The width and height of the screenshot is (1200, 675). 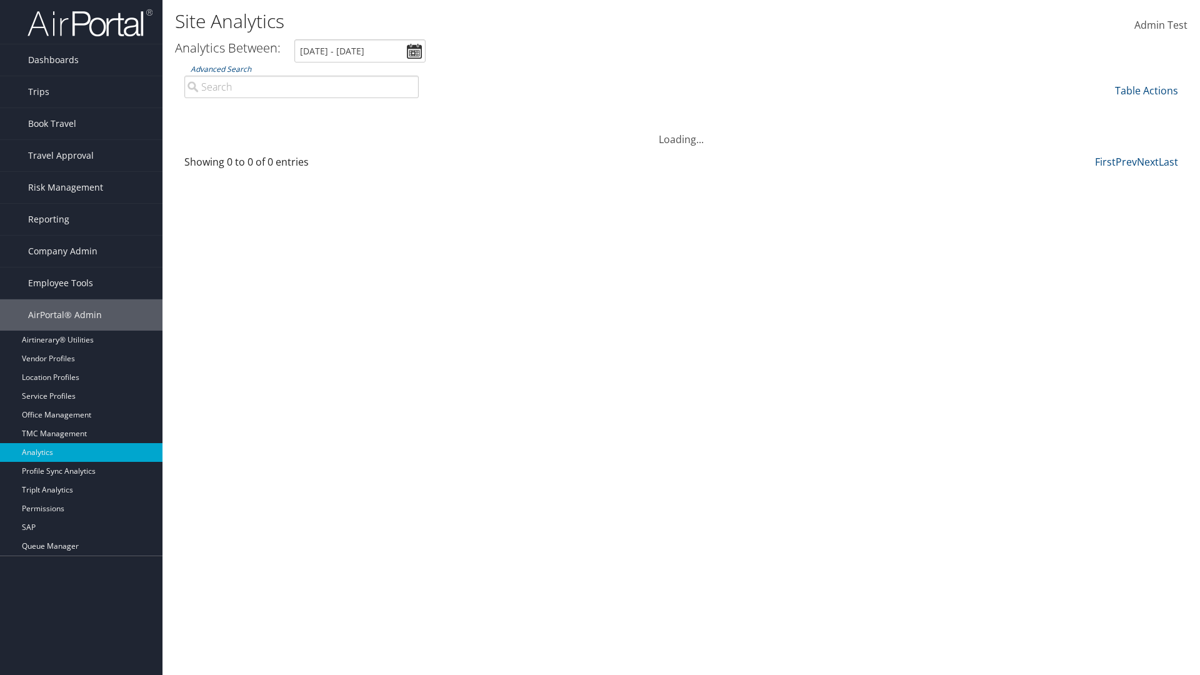 I want to click on span: Employee Tools, so click(x=61, y=283).